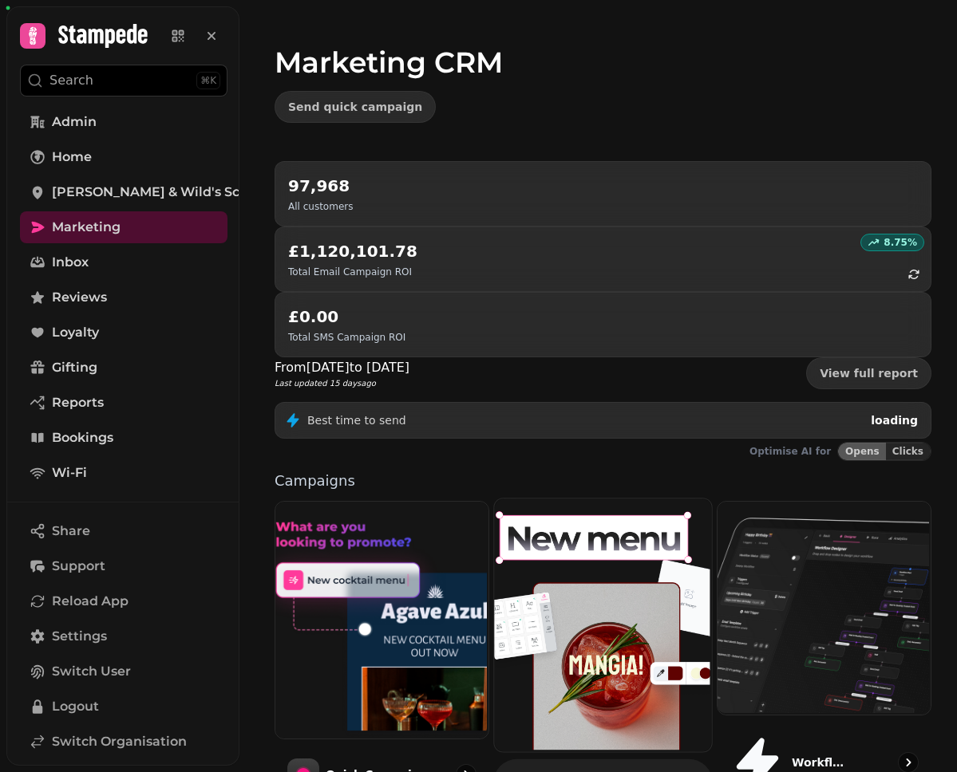  Describe the element at coordinates (69, 473) in the screenshot. I see `span: Wi-Fi` at that location.